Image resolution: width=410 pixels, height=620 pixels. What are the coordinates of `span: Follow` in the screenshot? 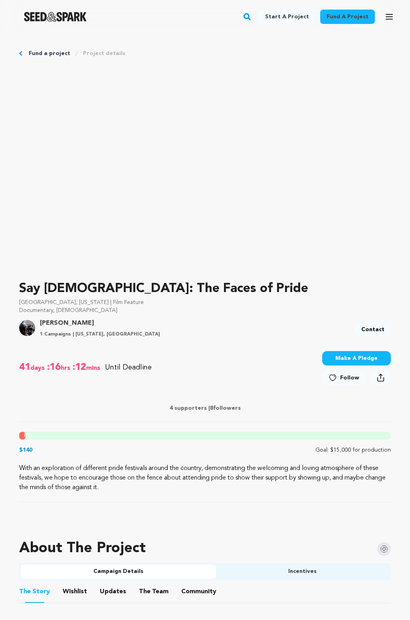 It's located at (349, 378).